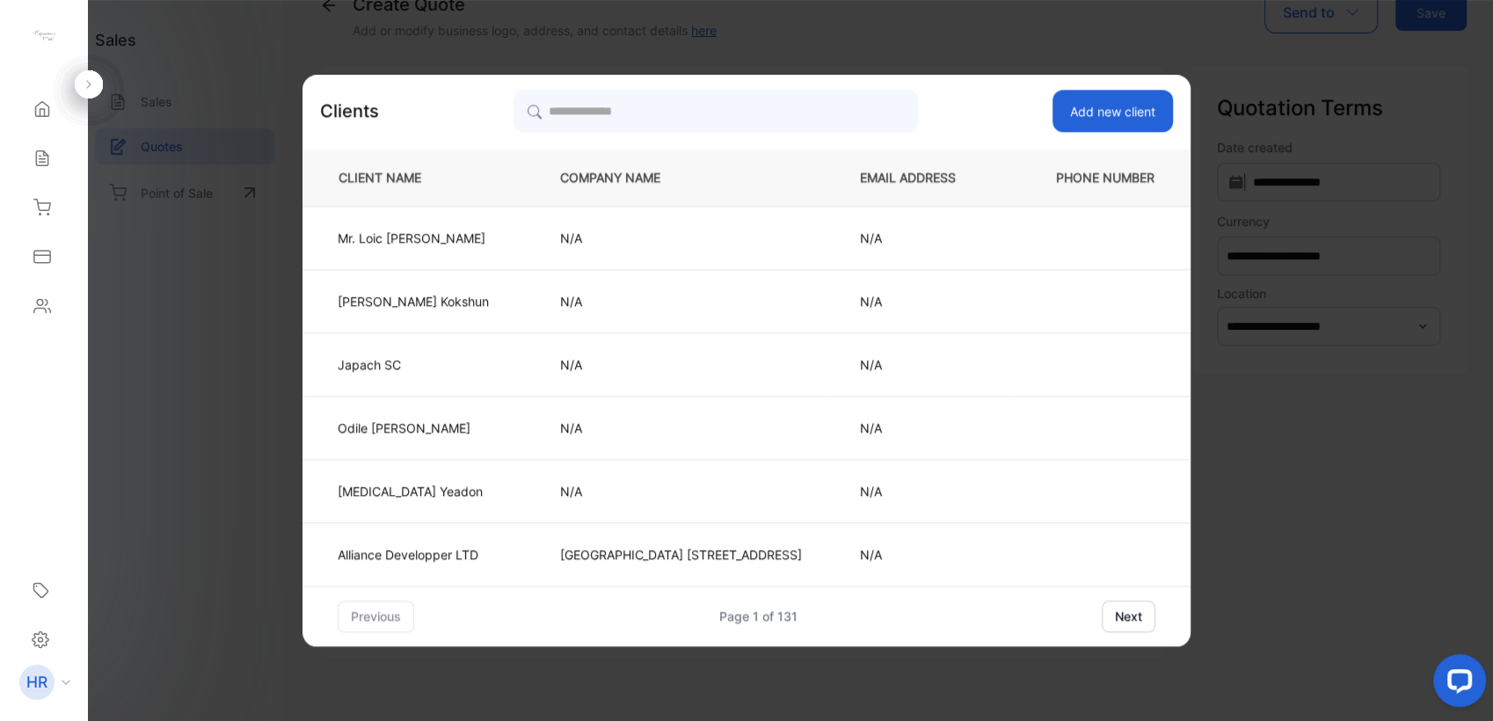 The image size is (1493, 721). What do you see at coordinates (44, 36) in the screenshot?
I see `img: logo` at bounding box center [44, 36].